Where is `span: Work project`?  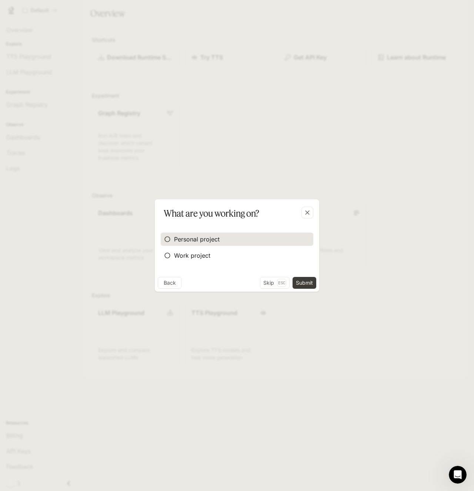
span: Work project is located at coordinates (192, 256).